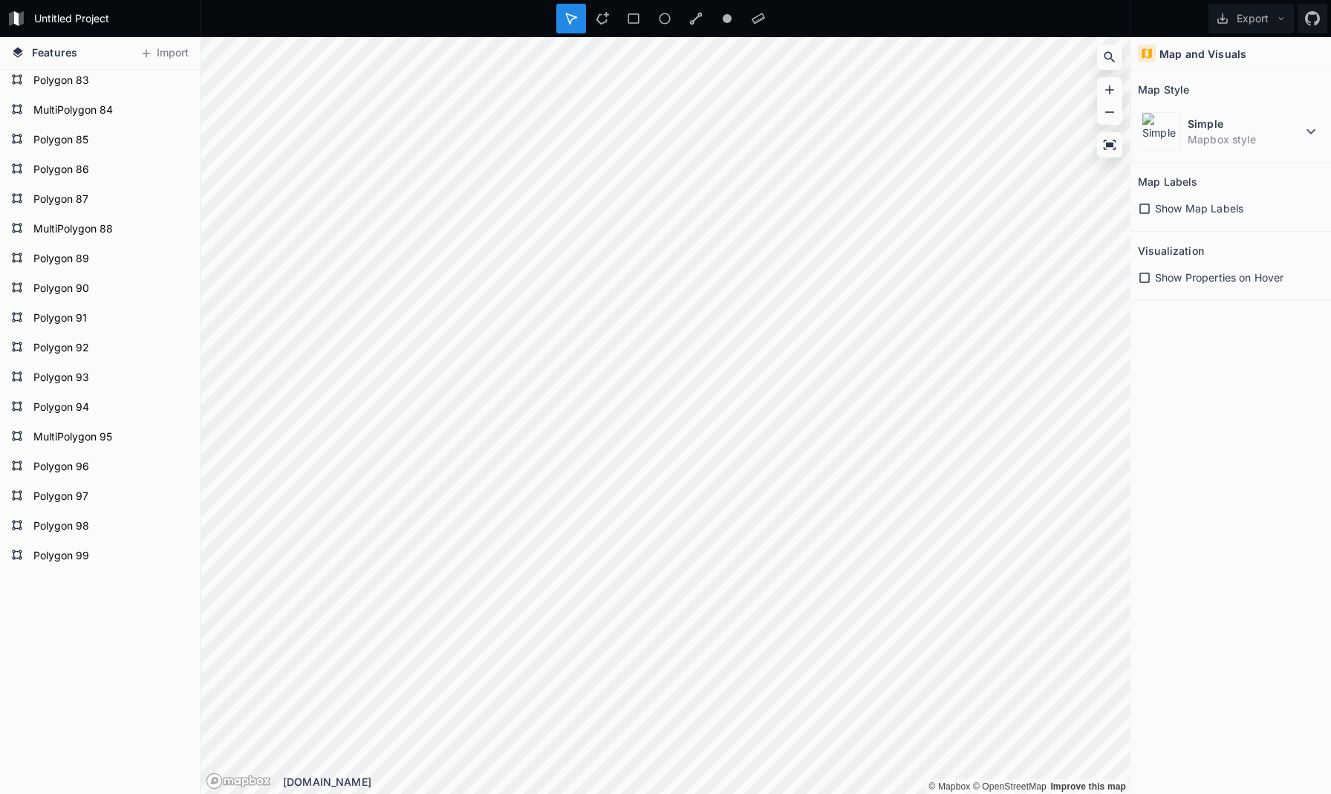  What do you see at coordinates (54, 52) in the screenshot?
I see `span: Features` at bounding box center [54, 52].